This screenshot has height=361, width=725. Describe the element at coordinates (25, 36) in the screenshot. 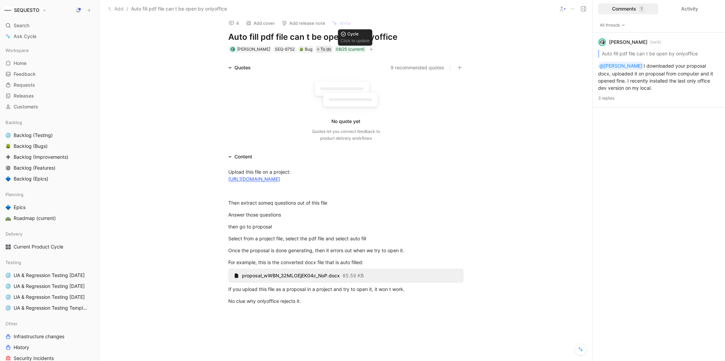

I see `span: Ask Cycle` at that location.